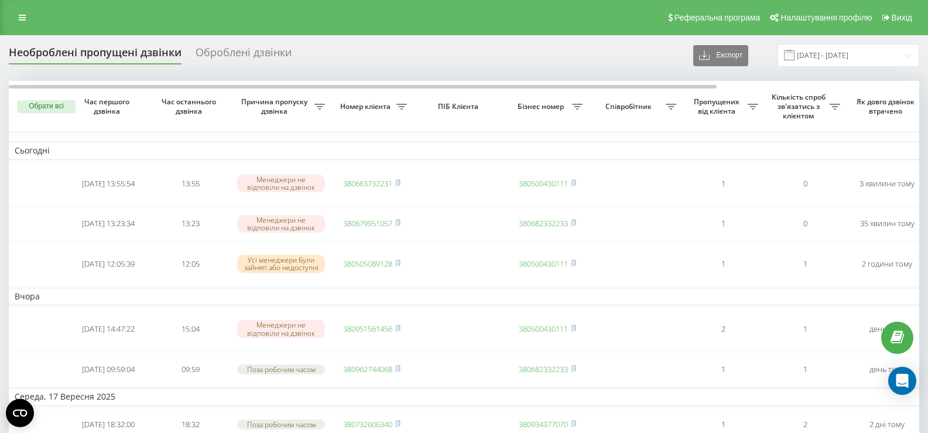  What do you see at coordinates (190, 183) in the screenshot?
I see `td: 13:55` at bounding box center [190, 183].